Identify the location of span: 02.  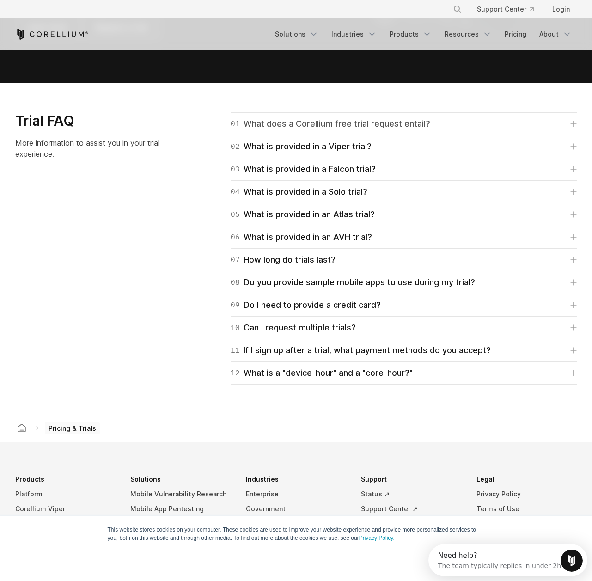
(235, 147).